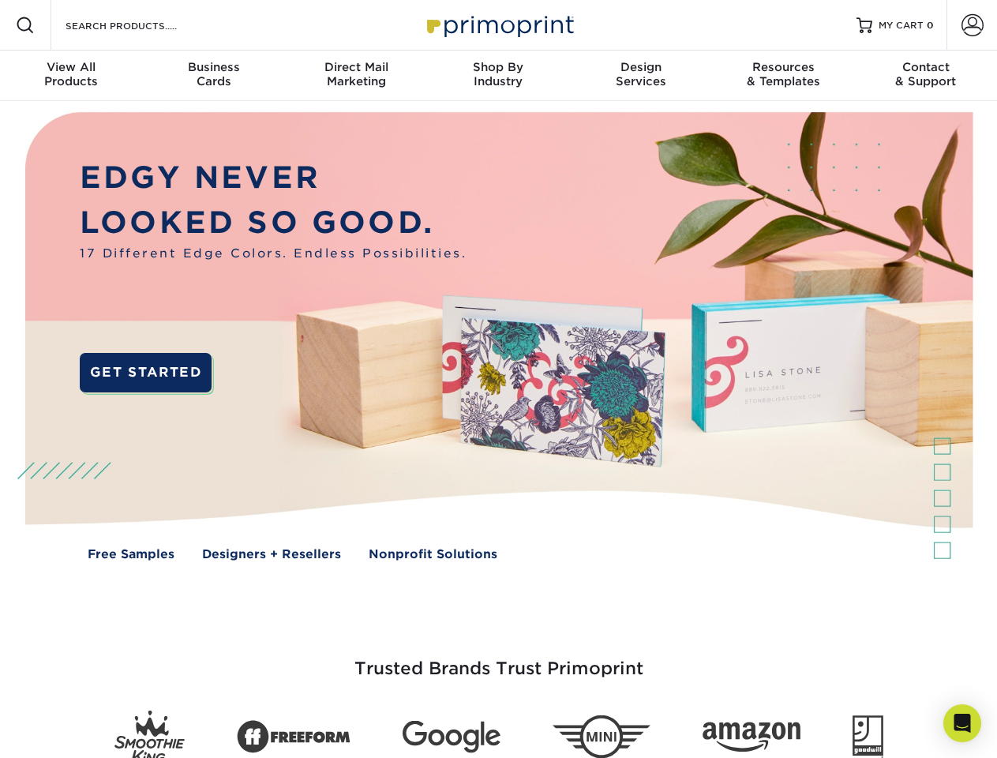 This screenshot has height=758, width=997. Describe the element at coordinates (641, 67) in the screenshot. I see `span: Design` at that location.